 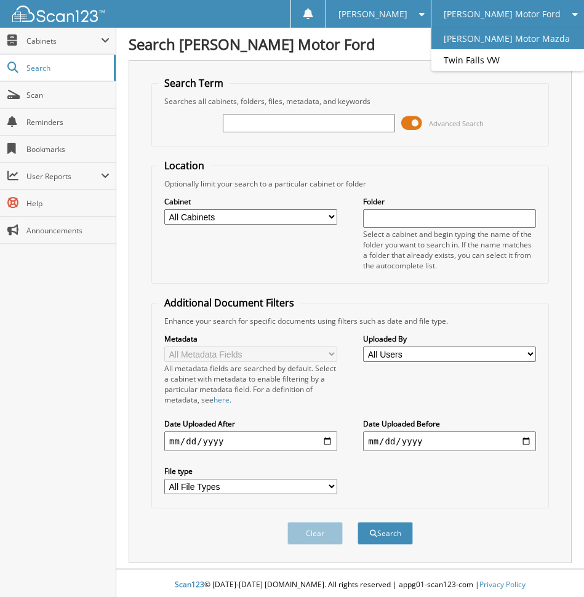 What do you see at coordinates (229, 303) in the screenshot?
I see `legend: Additional Document Filters` at bounding box center [229, 303].